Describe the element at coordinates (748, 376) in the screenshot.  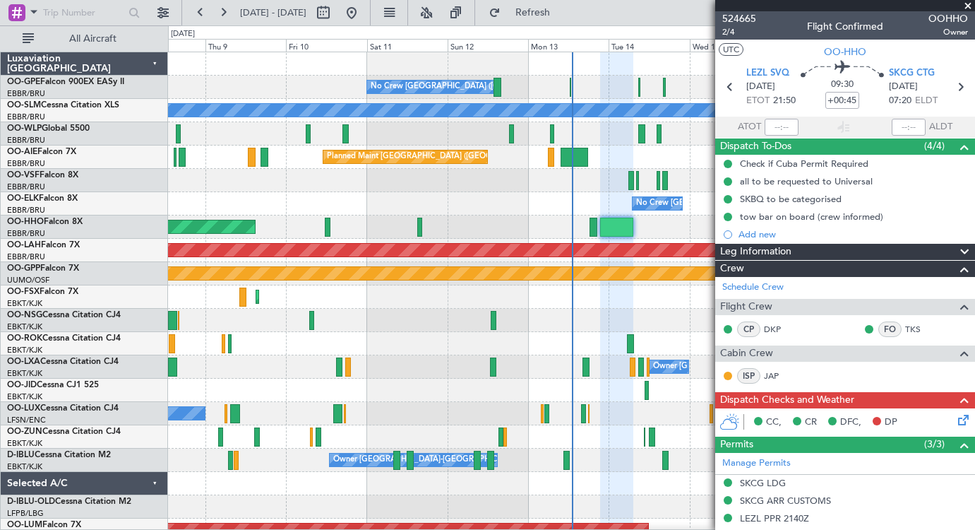
I see `div: ISP` at that location.